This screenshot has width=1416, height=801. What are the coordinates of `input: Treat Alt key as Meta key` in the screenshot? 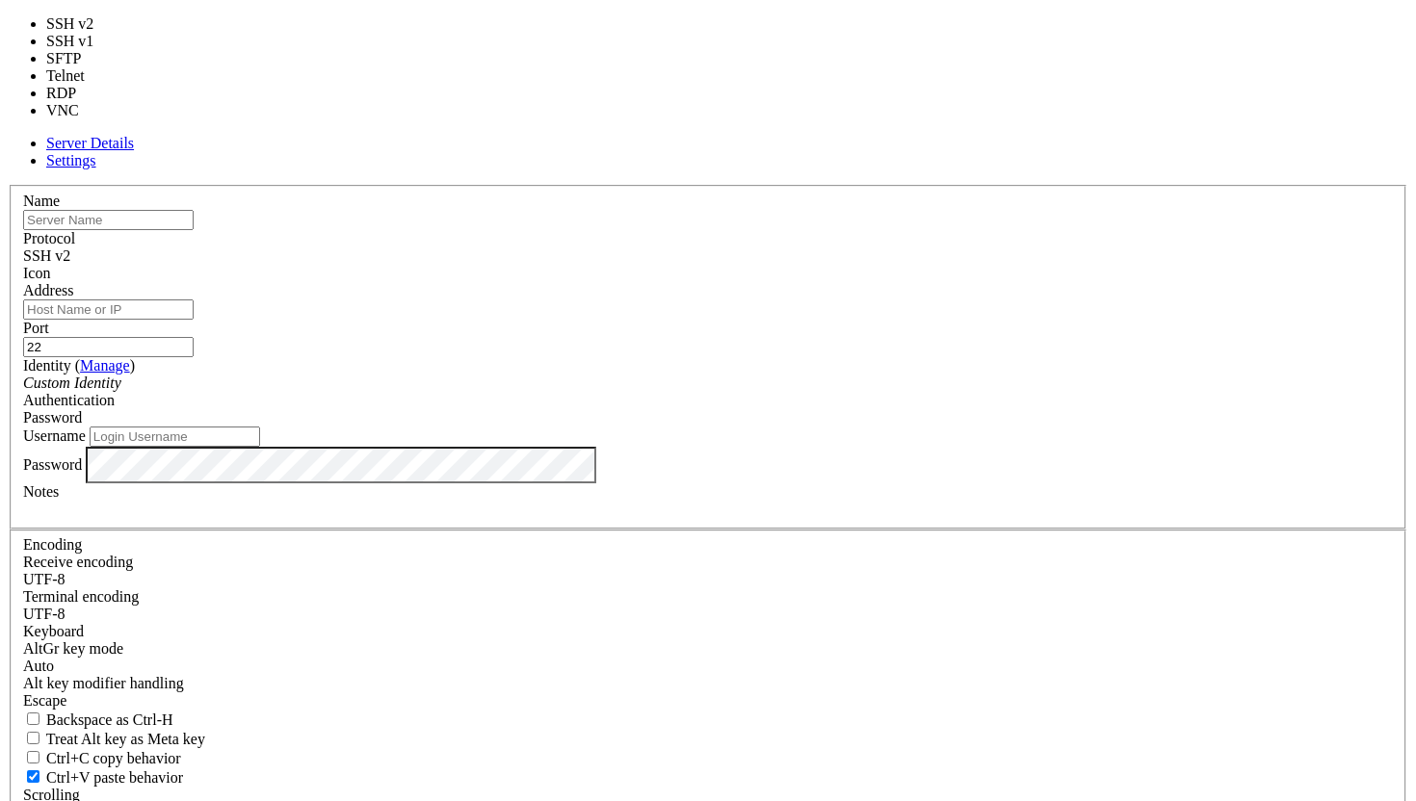 It's located at (33, 738).